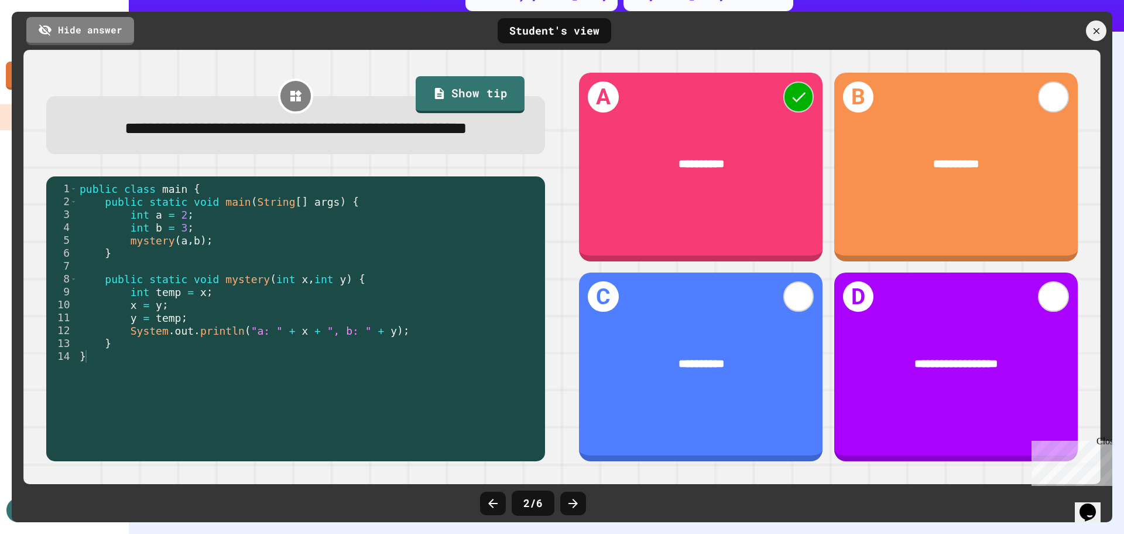 This screenshot has height=534, width=1124. What do you see at coordinates (61, 292) in the screenshot?
I see `div: 9` at bounding box center [61, 292].